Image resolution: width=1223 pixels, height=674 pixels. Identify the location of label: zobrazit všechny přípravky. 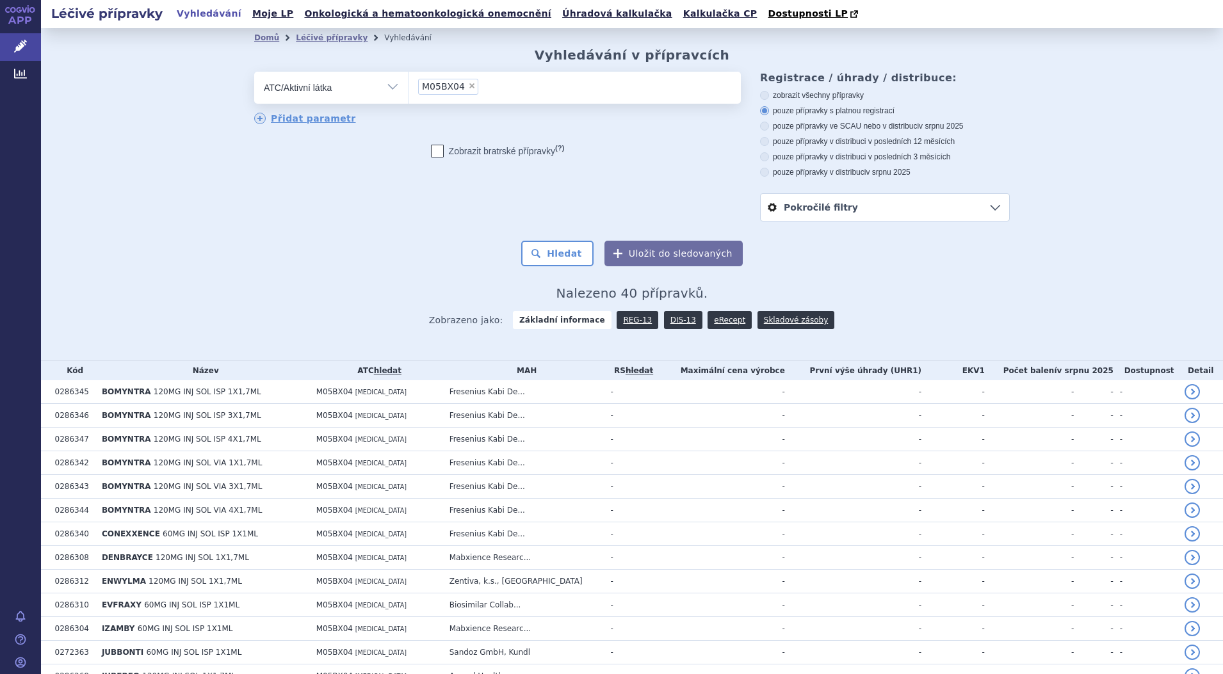
(885, 95).